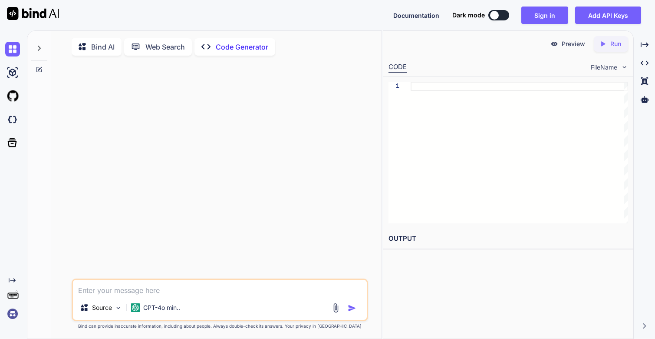 The image size is (655, 339). I want to click on p: Code Generator, so click(242, 47).